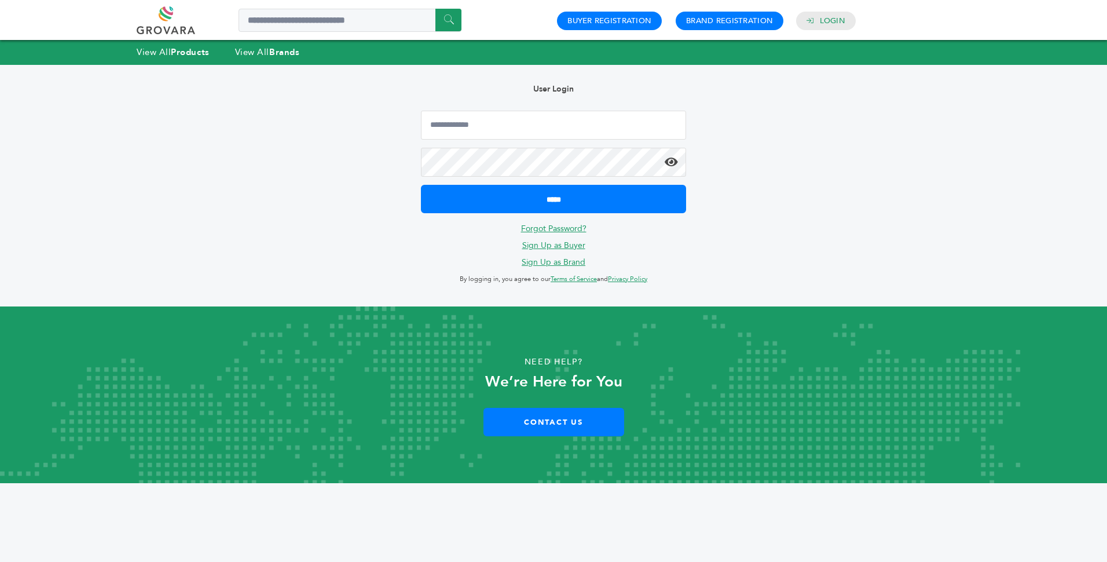 The height and width of the screenshot is (562, 1107). I want to click on a: Buyer Registration, so click(609, 21).